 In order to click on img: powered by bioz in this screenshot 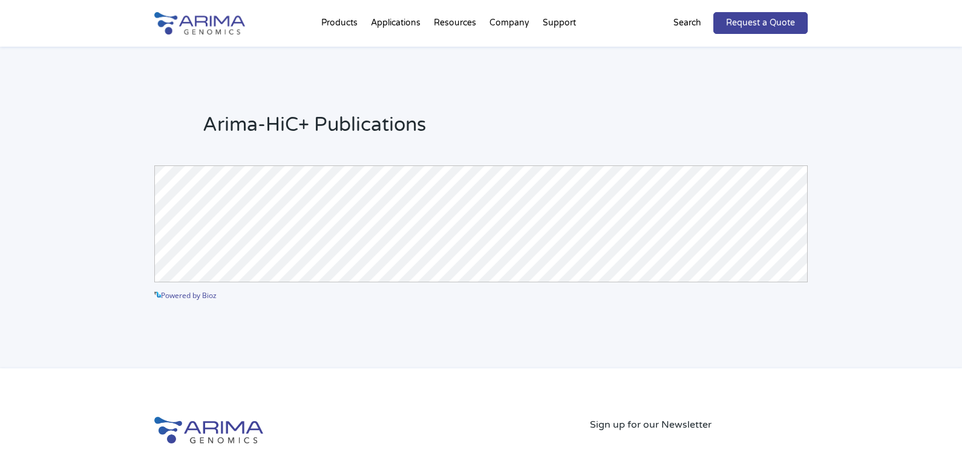, I will do `click(157, 294)`.